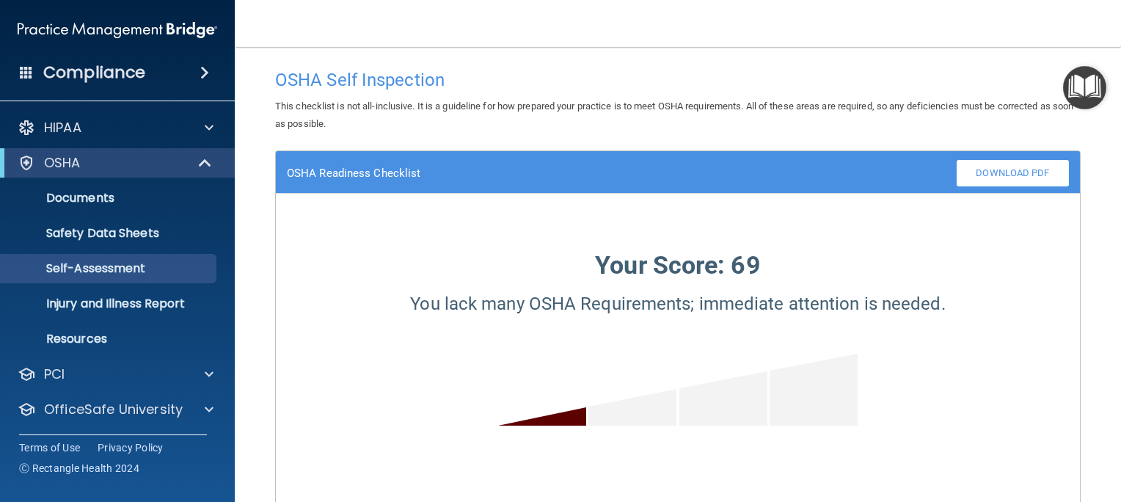  What do you see at coordinates (62, 163) in the screenshot?
I see `p: OSHA` at bounding box center [62, 163].